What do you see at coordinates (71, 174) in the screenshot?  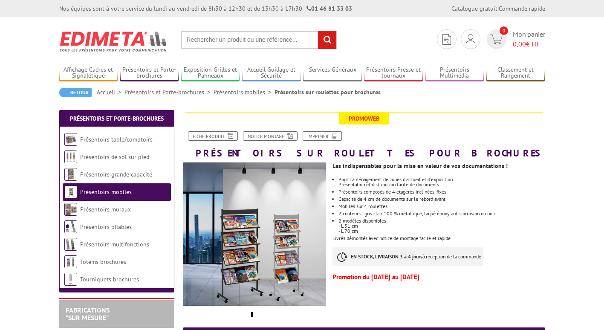 I see `img: Présentoirs grande capacité` at bounding box center [71, 174].